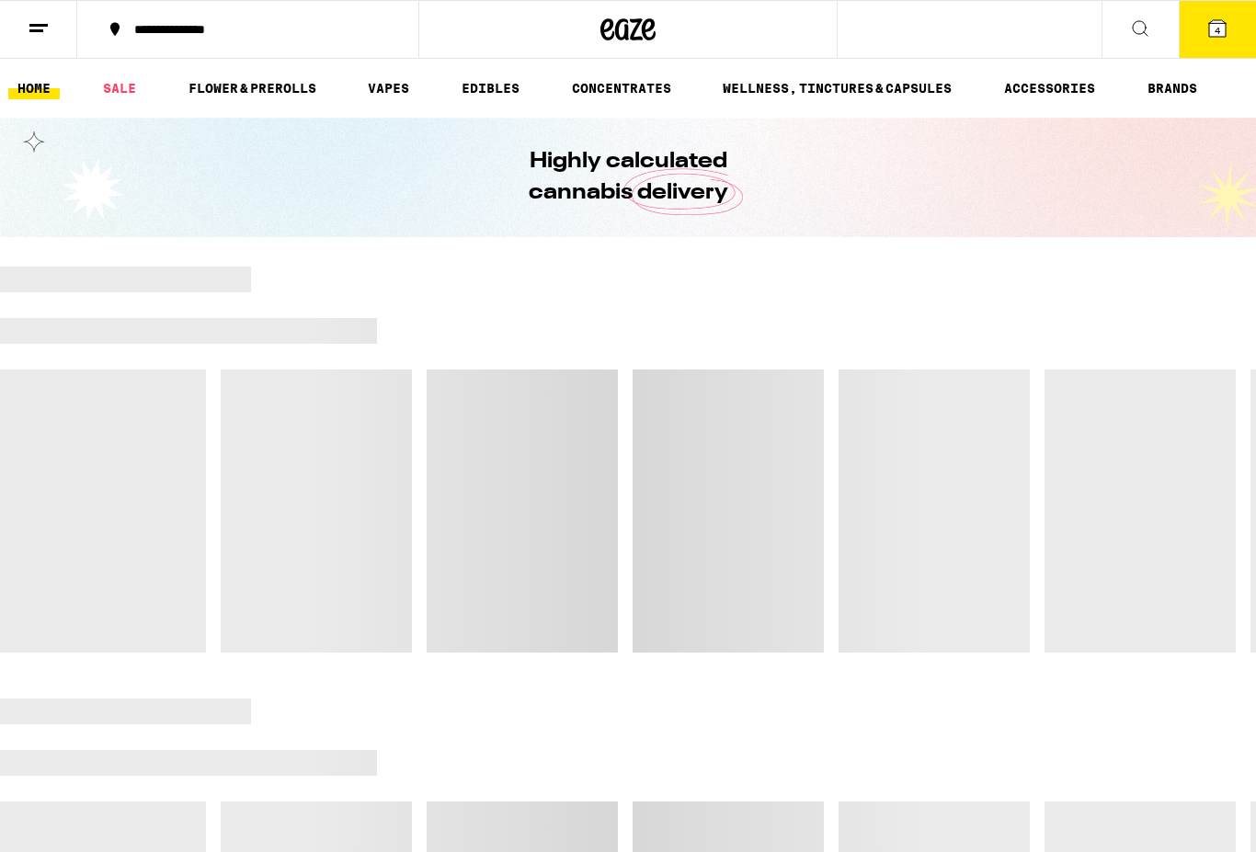 The width and height of the screenshot is (1256, 852). What do you see at coordinates (490, 88) in the screenshot?
I see `a: EDIBLES` at bounding box center [490, 88].